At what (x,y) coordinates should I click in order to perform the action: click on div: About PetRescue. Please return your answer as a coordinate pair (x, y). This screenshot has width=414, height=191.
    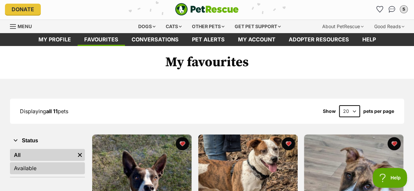
    Looking at the image, I should click on (343, 27).